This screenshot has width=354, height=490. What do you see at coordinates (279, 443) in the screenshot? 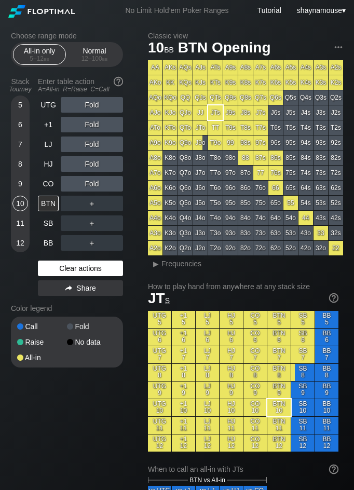
I see `div: BTN 12` at bounding box center [279, 443].